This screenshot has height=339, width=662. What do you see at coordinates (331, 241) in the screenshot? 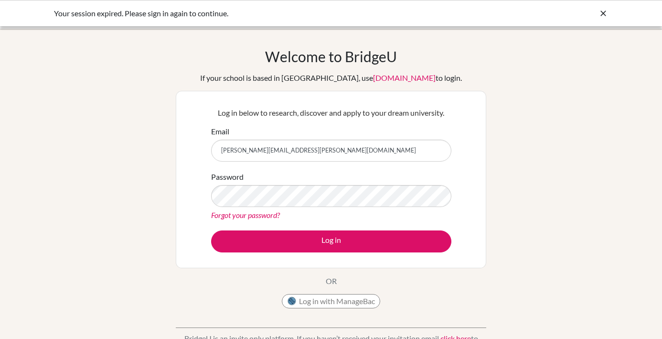
I see `button: Log in` at bounding box center [331, 241].